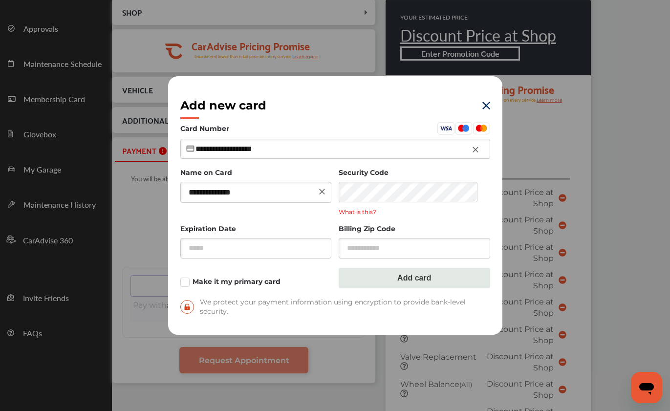 The image size is (670, 411). I want to click on label: Make it my primary card, so click(256, 282).